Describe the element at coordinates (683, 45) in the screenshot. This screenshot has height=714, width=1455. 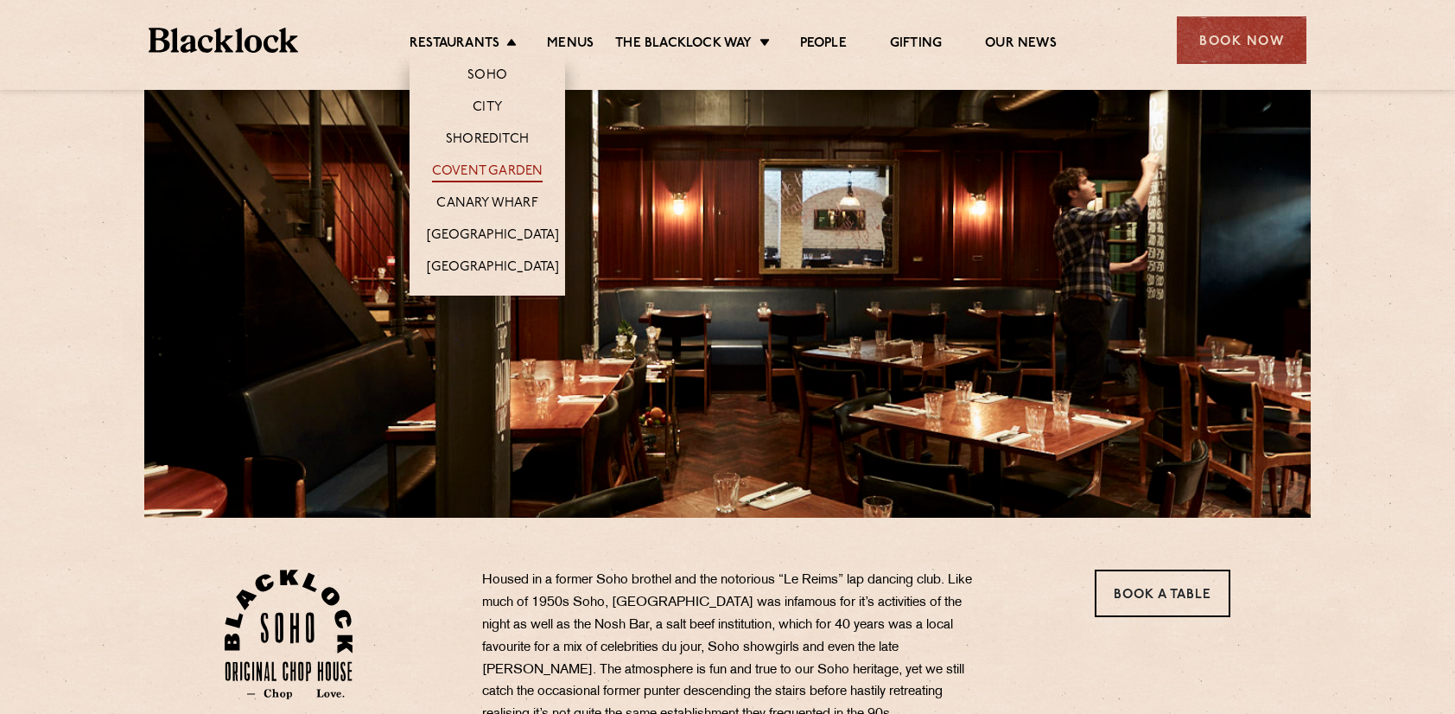
I see `a: The Blacklock Way` at that location.